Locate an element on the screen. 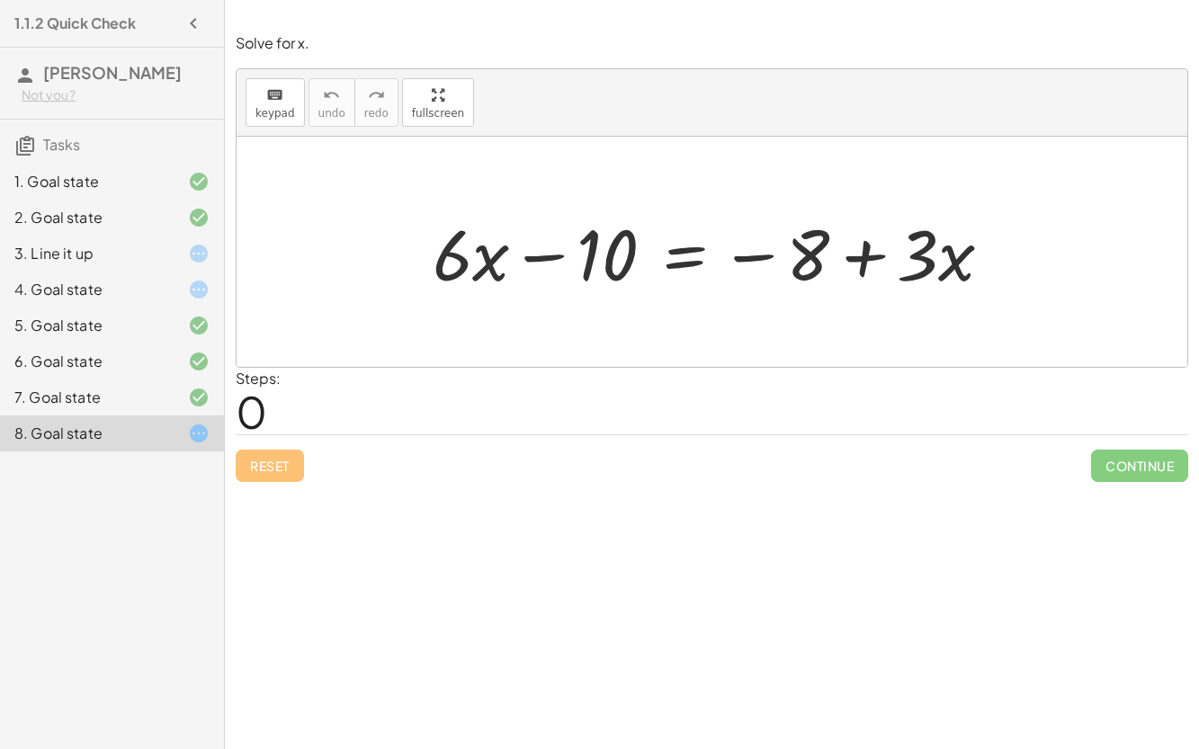 The height and width of the screenshot is (749, 1199). div: 8. Goal state is located at coordinates (86, 434).